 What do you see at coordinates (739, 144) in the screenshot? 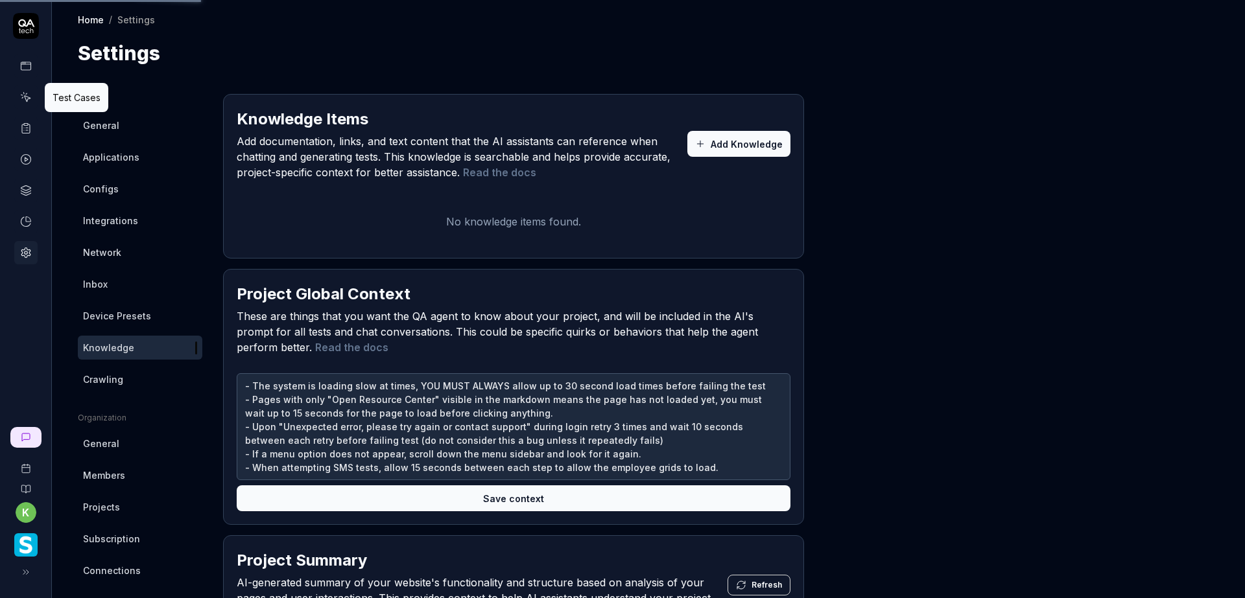
I see `button: Add Knowledge` at bounding box center [739, 144].